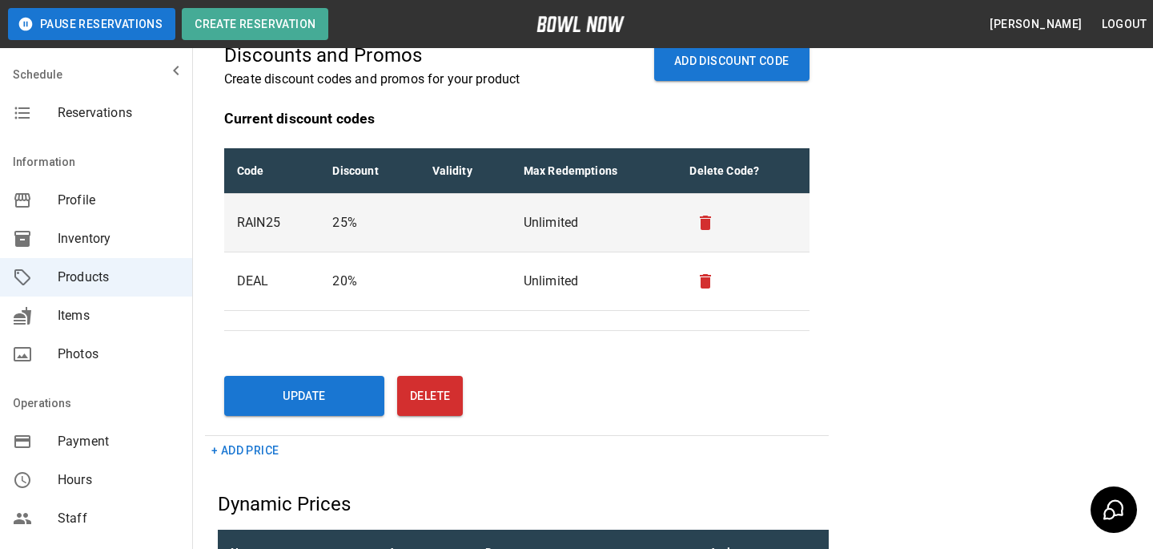  Describe the element at coordinates (369, 171) in the screenshot. I see `th: Discount` at that location.